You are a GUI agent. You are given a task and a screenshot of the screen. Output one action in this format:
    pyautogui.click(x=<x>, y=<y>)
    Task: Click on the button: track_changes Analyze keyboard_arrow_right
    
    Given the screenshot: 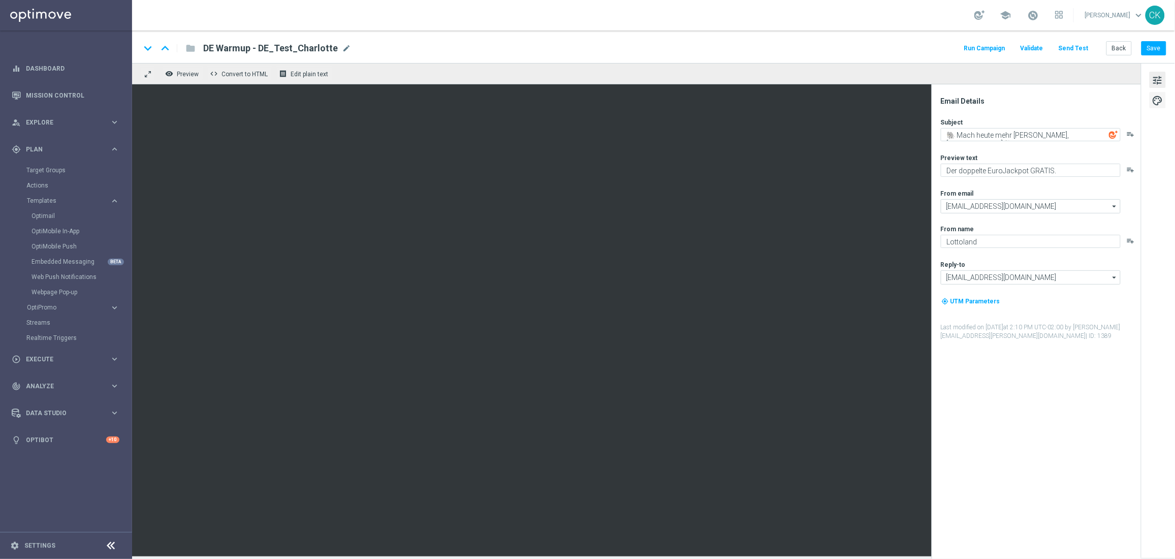 What is the action you would take?
    pyautogui.click(x=66, y=386)
    